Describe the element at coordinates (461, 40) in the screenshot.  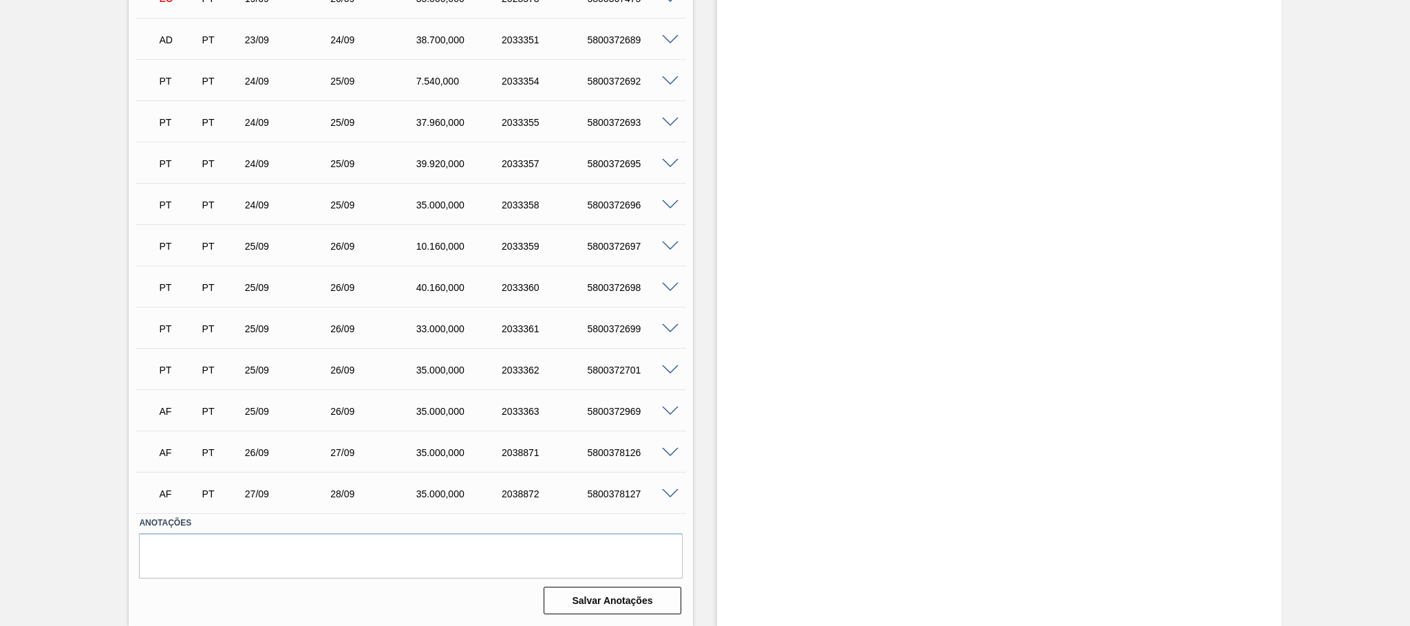
I see `div: 38.700,000` at that location.